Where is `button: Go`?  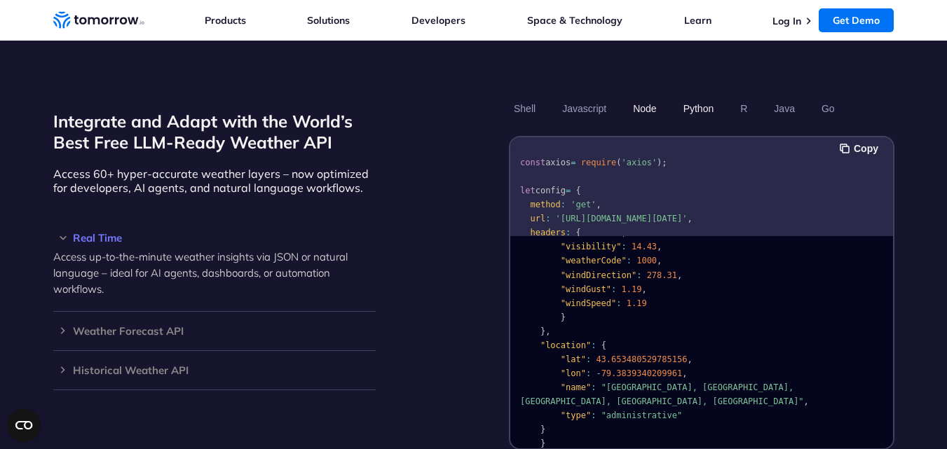 button: Go is located at coordinates (827, 109).